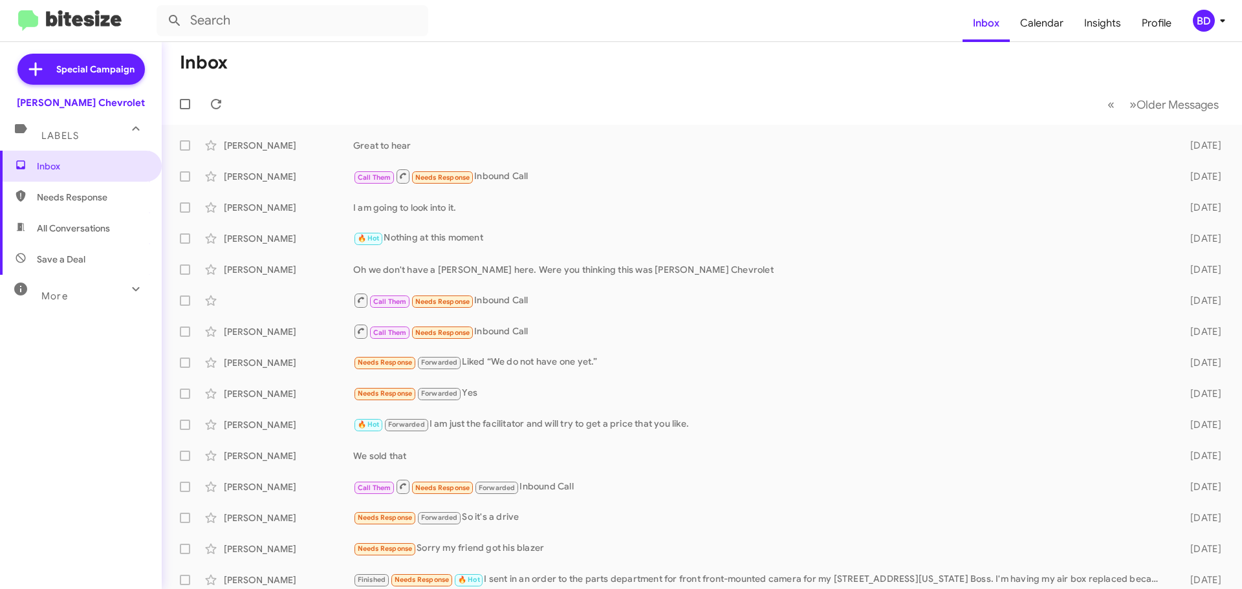 The image size is (1242, 589). I want to click on div: Sorry my friend got his blazer, so click(762, 549).